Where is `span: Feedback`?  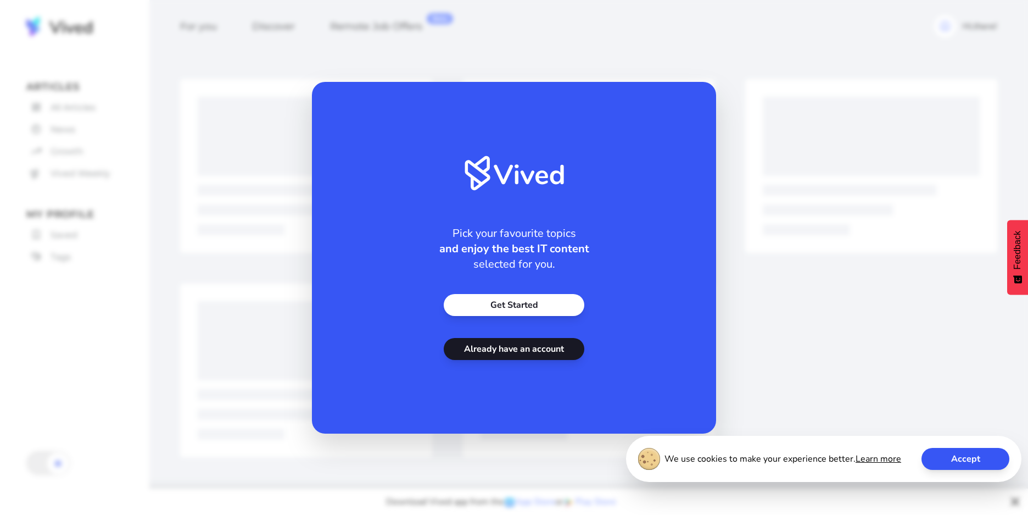
span: Feedback is located at coordinates (1018, 250).